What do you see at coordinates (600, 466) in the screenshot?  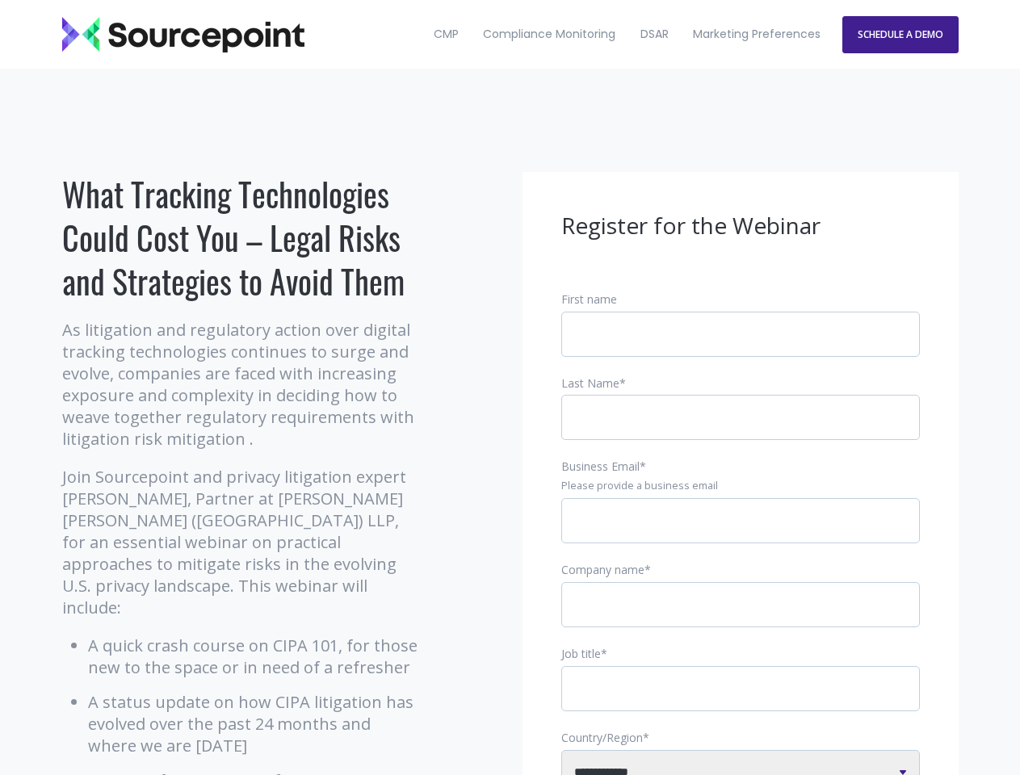 I see `span: Business Email` at bounding box center [600, 466].